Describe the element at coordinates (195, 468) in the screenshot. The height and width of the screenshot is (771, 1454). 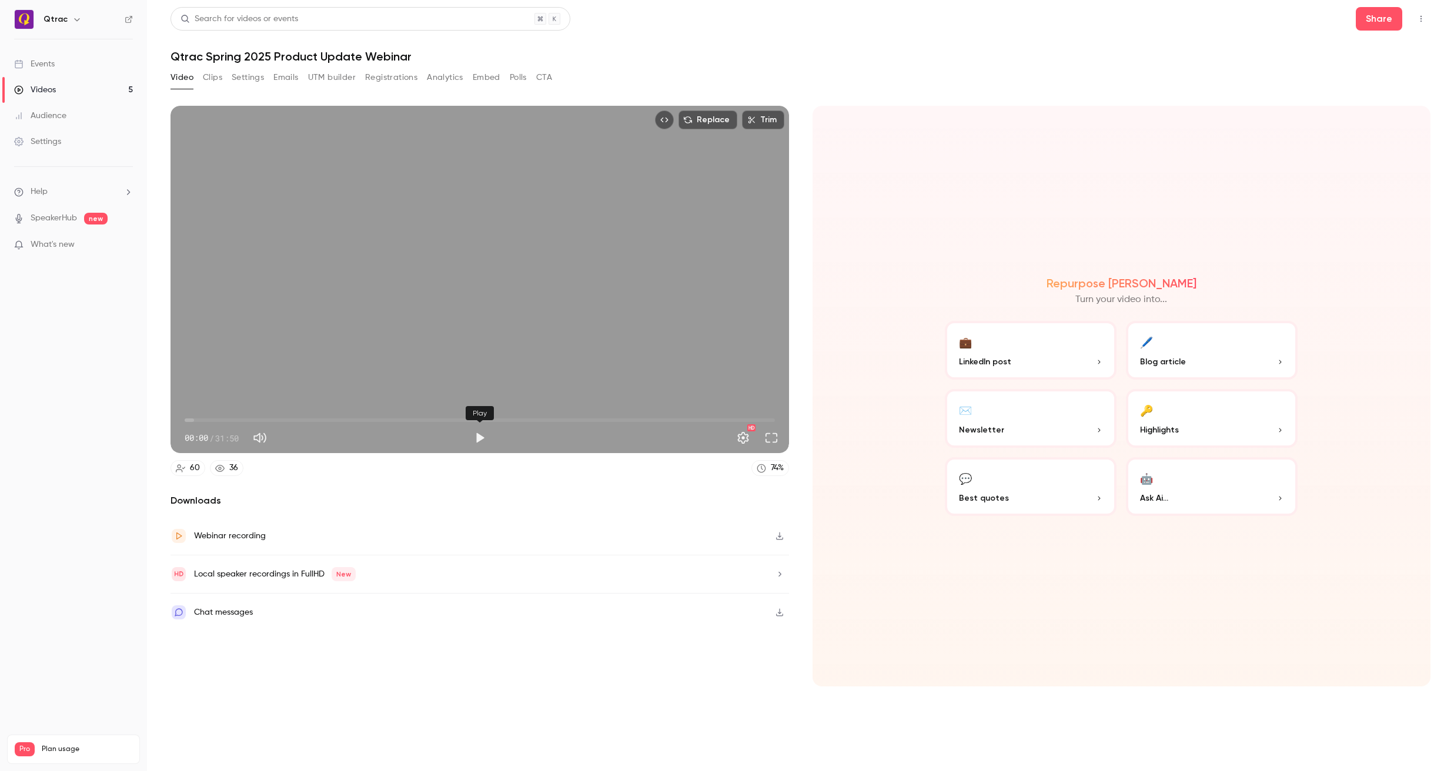
I see `div: 60` at that location.